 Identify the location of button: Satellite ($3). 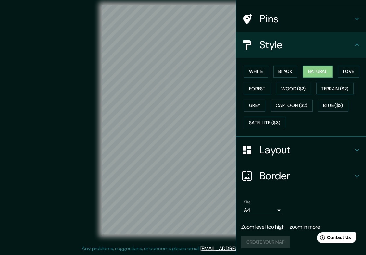
(264, 123).